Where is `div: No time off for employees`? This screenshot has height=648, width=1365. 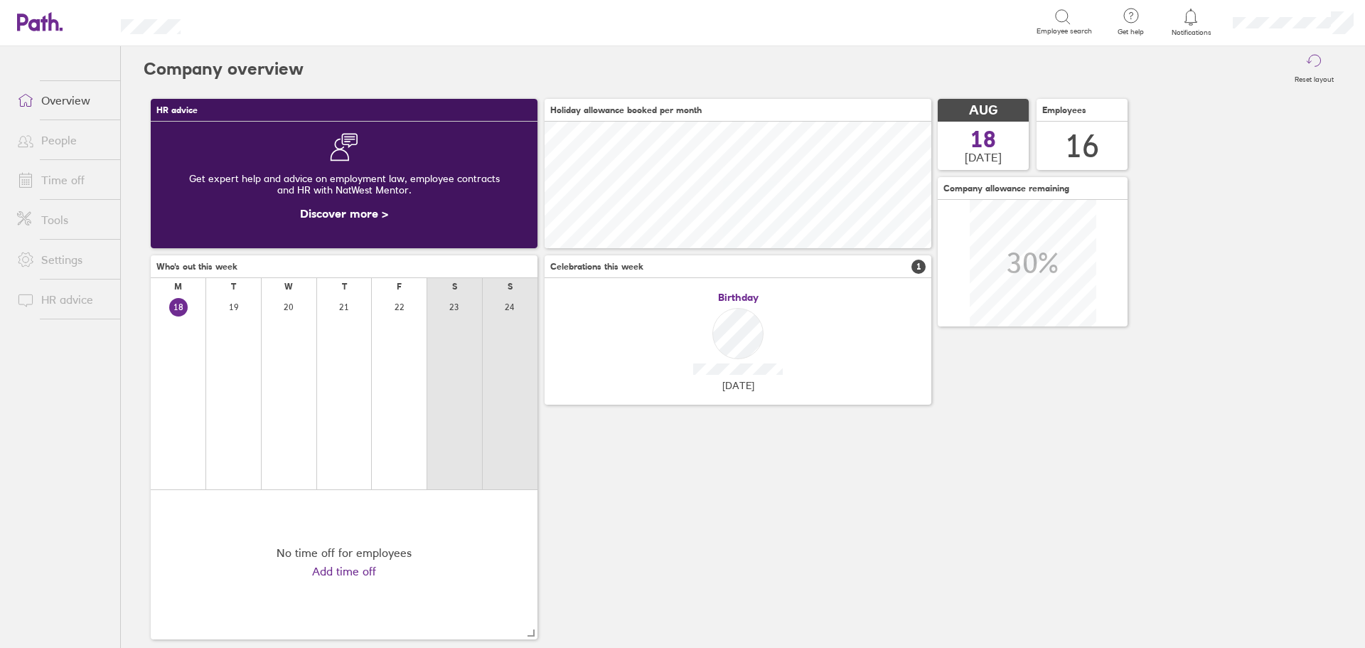
div: No time off for employees is located at coordinates (344, 553).